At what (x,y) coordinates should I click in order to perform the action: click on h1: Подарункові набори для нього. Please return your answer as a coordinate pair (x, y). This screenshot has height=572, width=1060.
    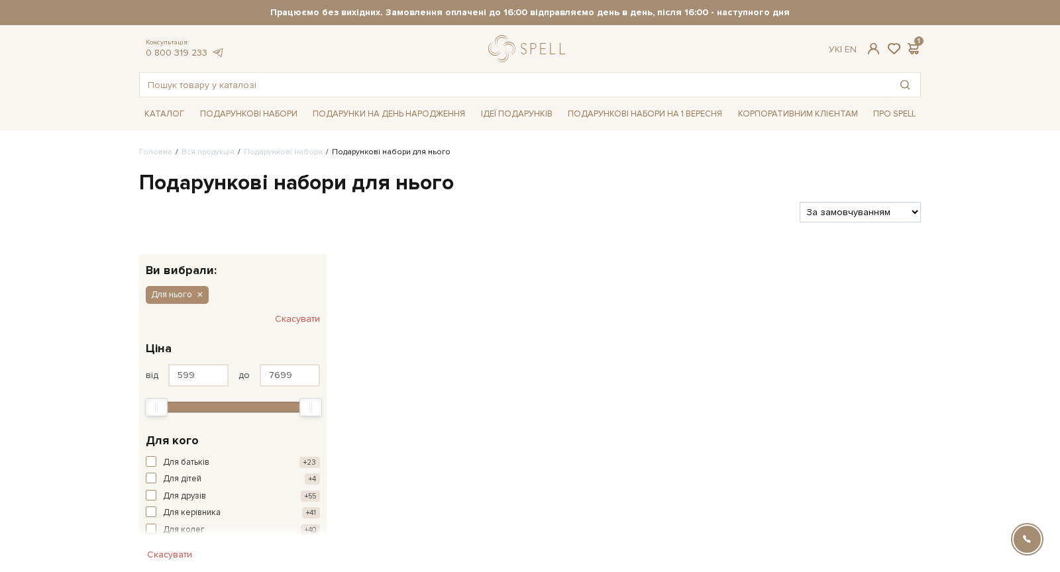
    Looking at the image, I should click on (530, 183).